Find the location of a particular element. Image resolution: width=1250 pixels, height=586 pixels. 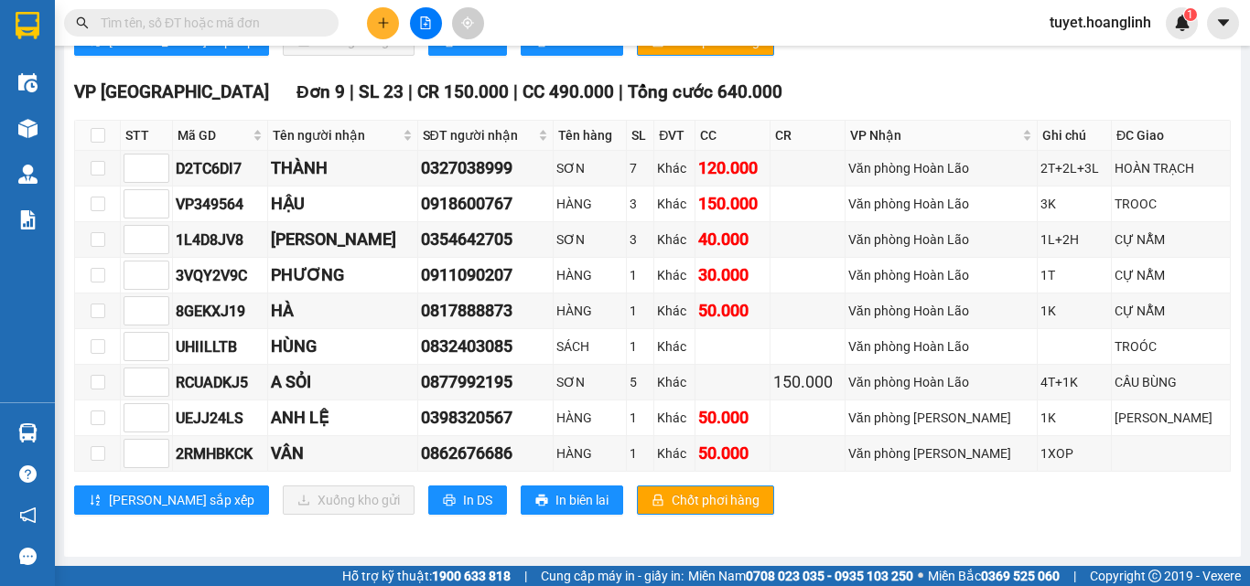

div: D2TC6DI7 is located at coordinates (220, 168).